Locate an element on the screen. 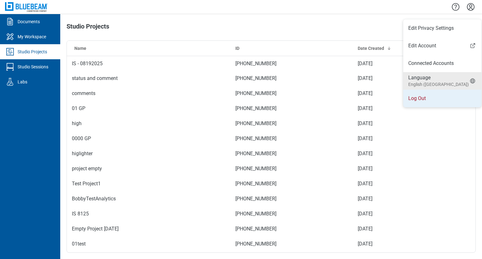  td: Test Project1 is located at coordinates (148, 184).